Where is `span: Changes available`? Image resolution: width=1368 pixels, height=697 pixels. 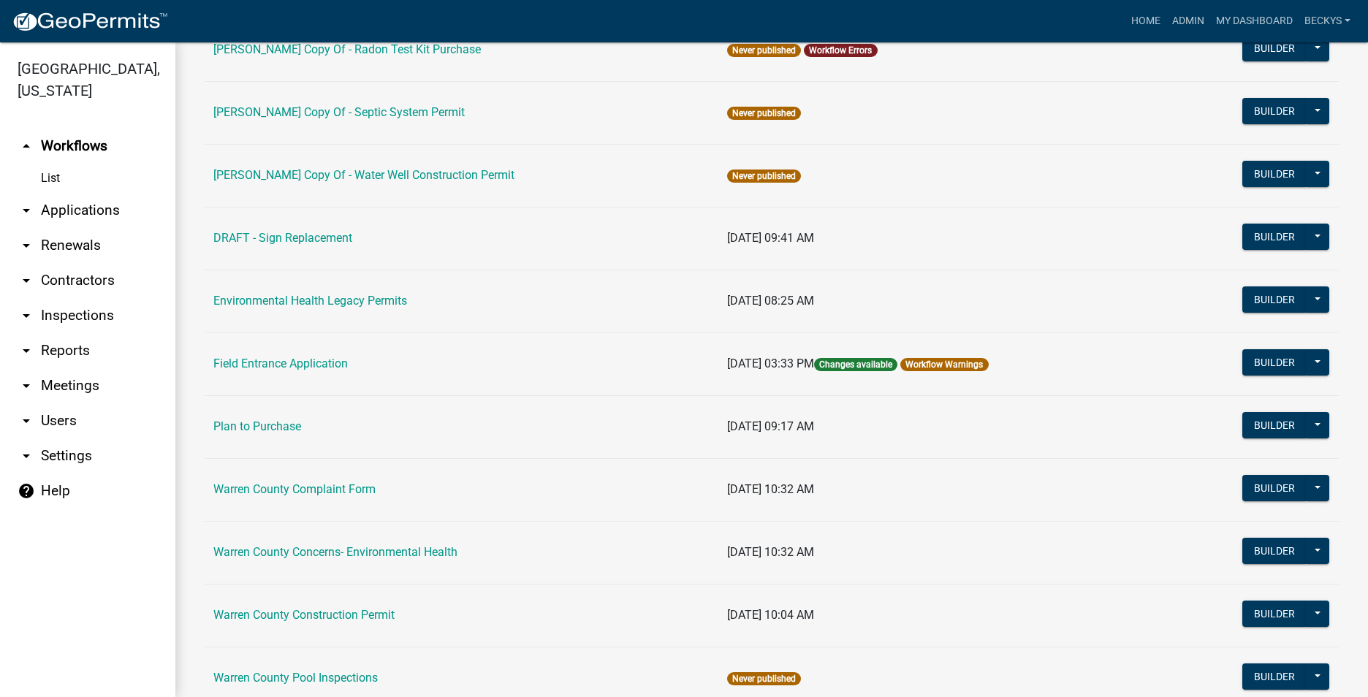 span: Changes available is located at coordinates (856, 365).